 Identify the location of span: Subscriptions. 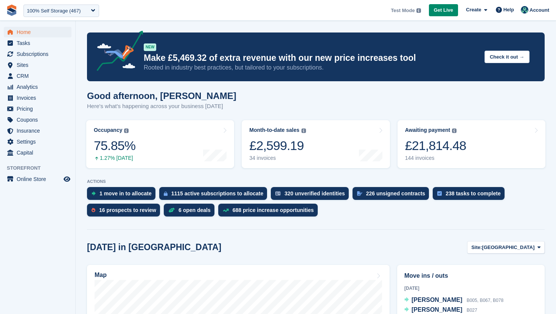
(39, 54).